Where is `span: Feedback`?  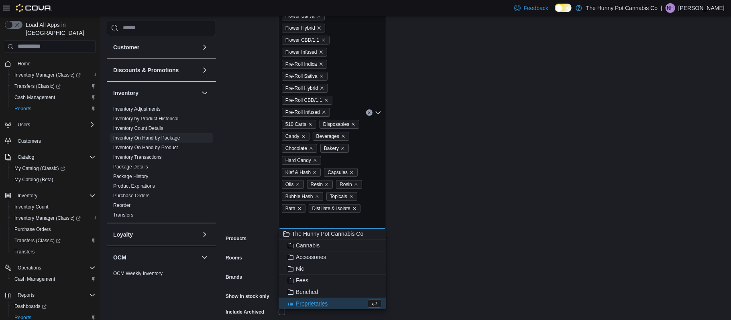
span: Feedback is located at coordinates (536, 8).